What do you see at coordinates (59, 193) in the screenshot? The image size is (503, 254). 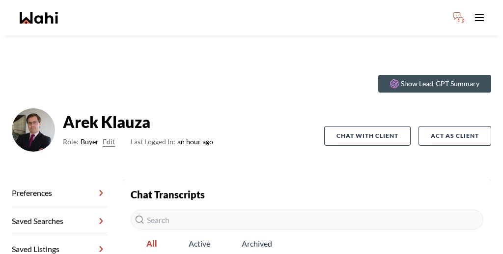 I see `a: Preferences` at bounding box center [59, 193].